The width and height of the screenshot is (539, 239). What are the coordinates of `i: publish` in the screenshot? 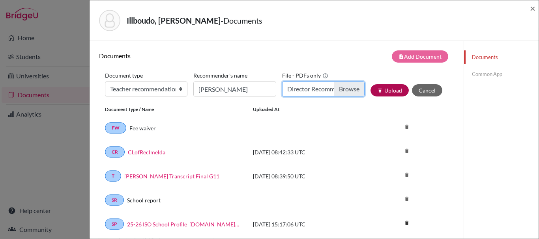 It's located at (380, 91).